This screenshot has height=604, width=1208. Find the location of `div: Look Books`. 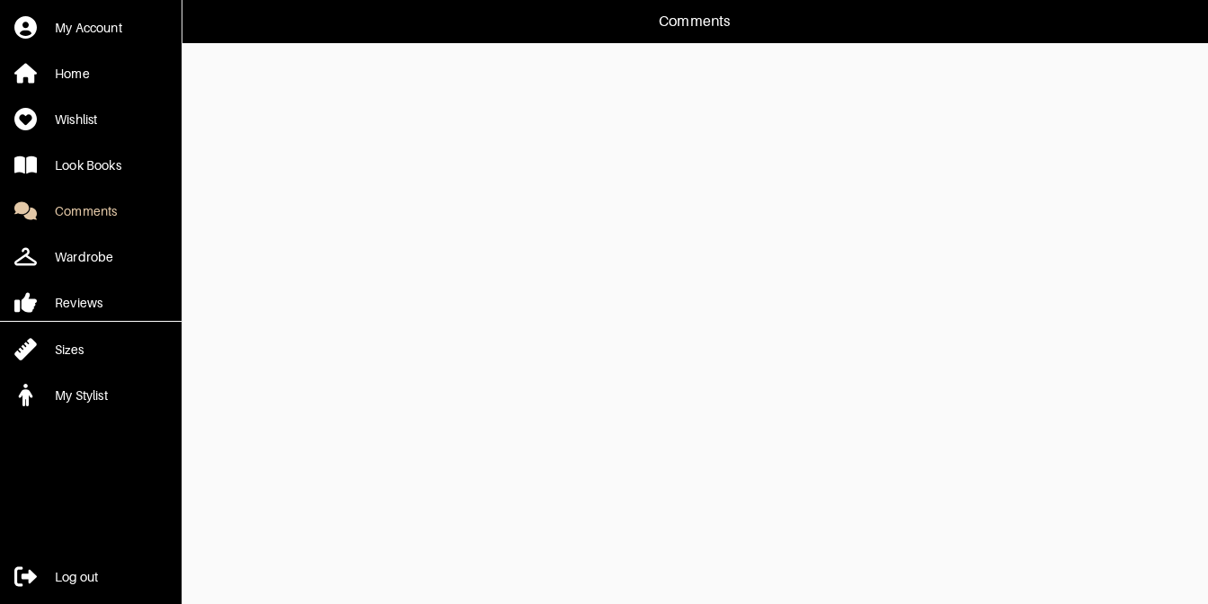

div: Look Books is located at coordinates (88, 165).